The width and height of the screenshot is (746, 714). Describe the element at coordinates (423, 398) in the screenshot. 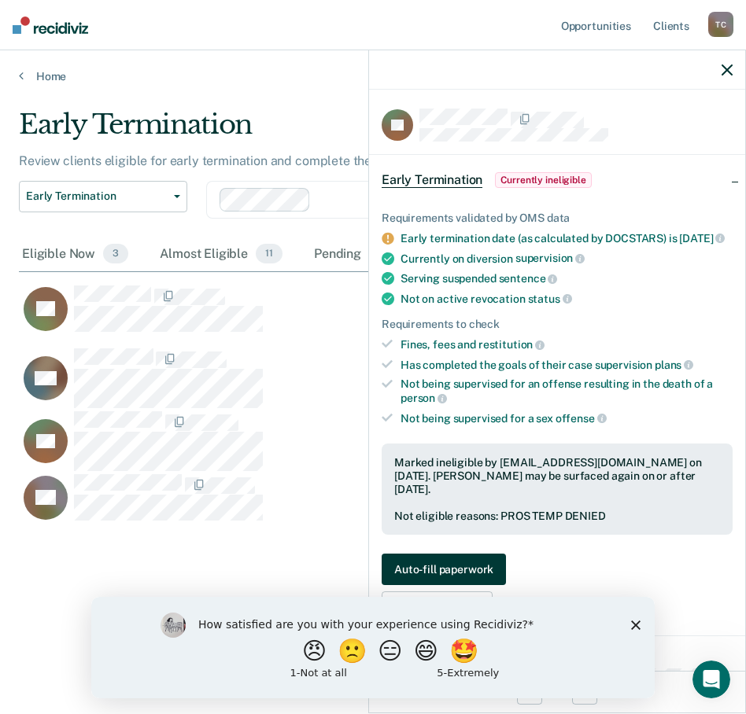

I see `span: person` at that location.